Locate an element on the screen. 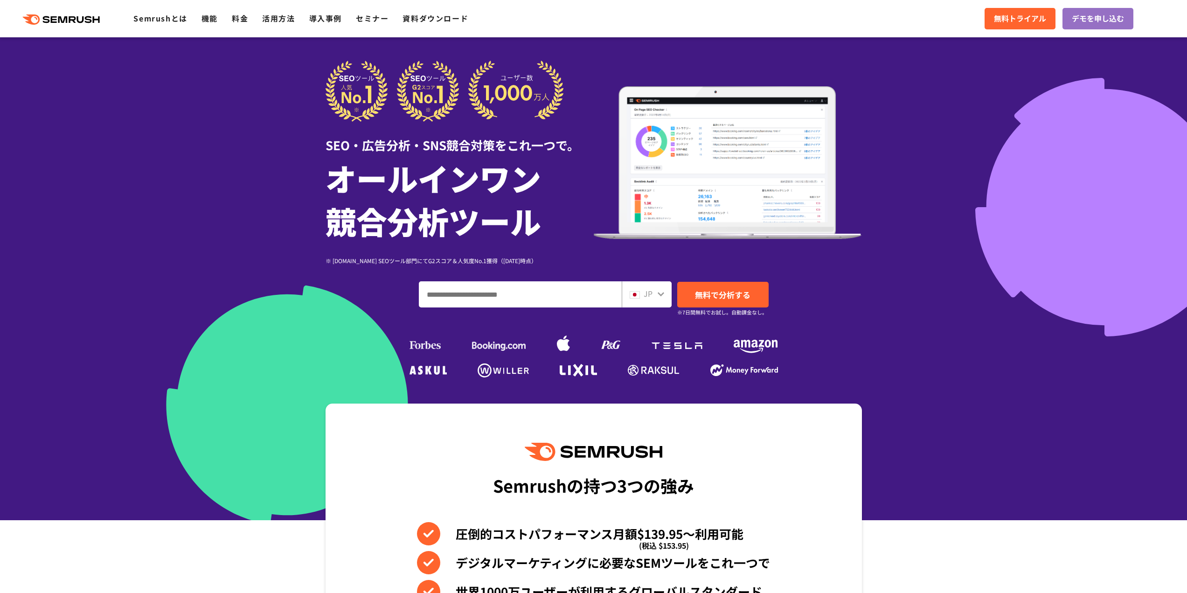 Image resolution: width=1187 pixels, height=593 pixels. li: デジタルマーケティングに必要なSEMツールをこれ一つで is located at coordinates (593, 563).